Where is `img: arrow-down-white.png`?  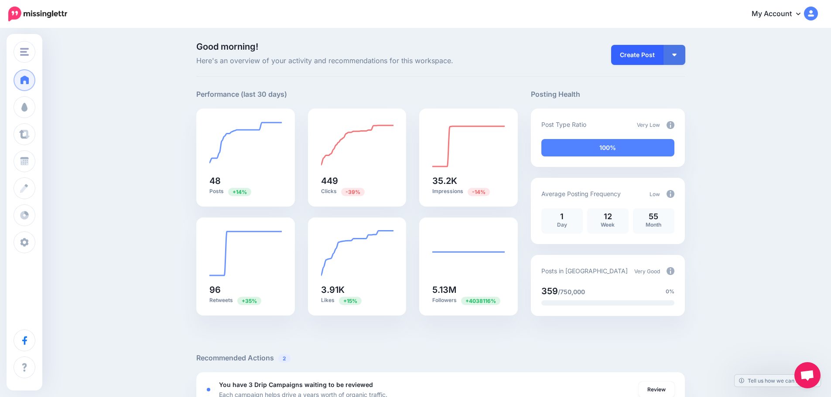 img: arrow-down-white.png is located at coordinates (674, 55).